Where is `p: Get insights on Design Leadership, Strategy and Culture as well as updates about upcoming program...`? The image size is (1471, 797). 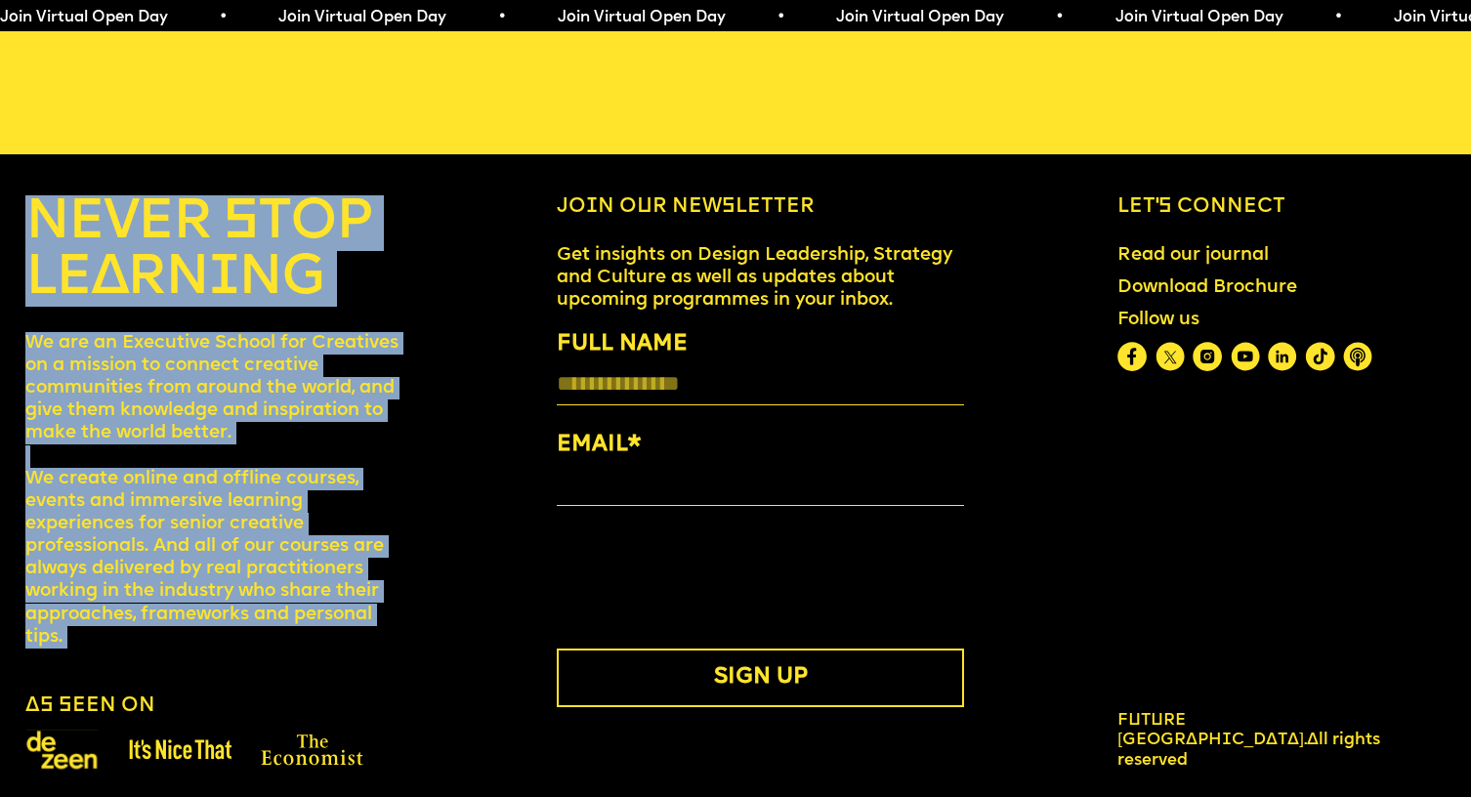
p: Get insights on Design Leadership, Strategy and Culture as well as updates about upcoming program... is located at coordinates (760, 277).